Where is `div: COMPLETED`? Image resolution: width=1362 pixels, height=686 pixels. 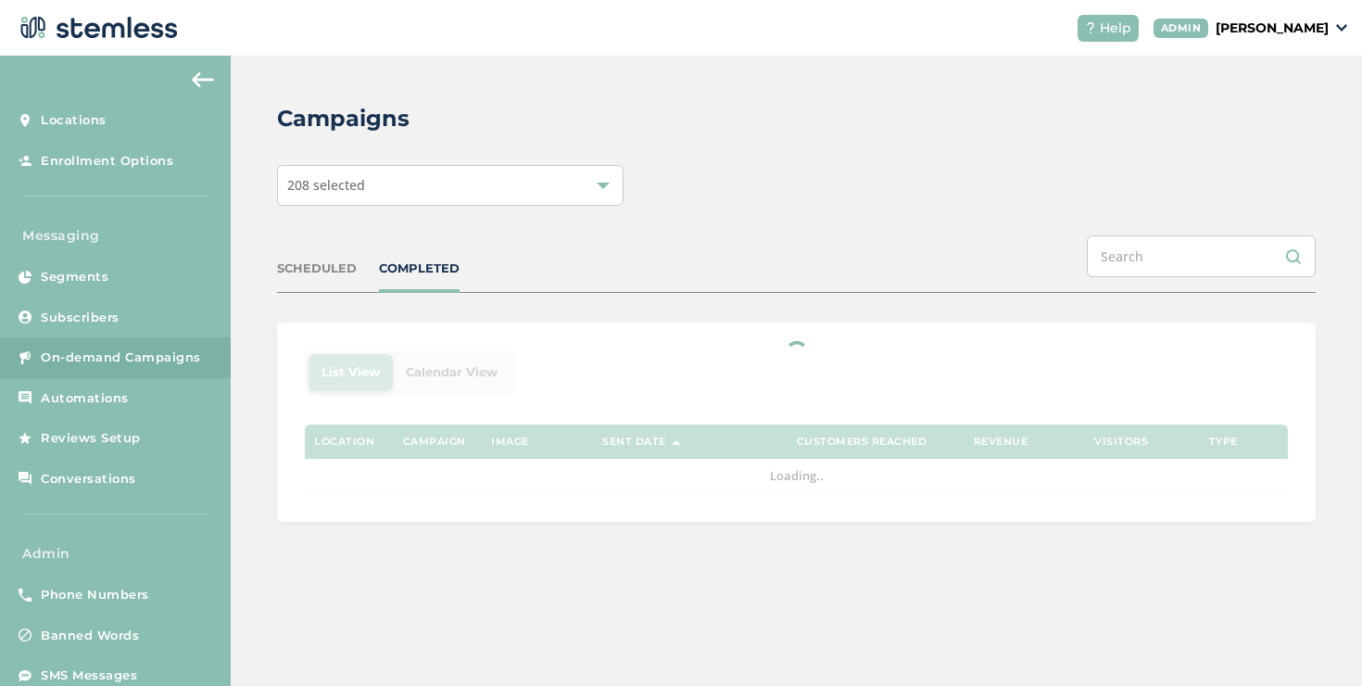 div: COMPLETED is located at coordinates (419, 269).